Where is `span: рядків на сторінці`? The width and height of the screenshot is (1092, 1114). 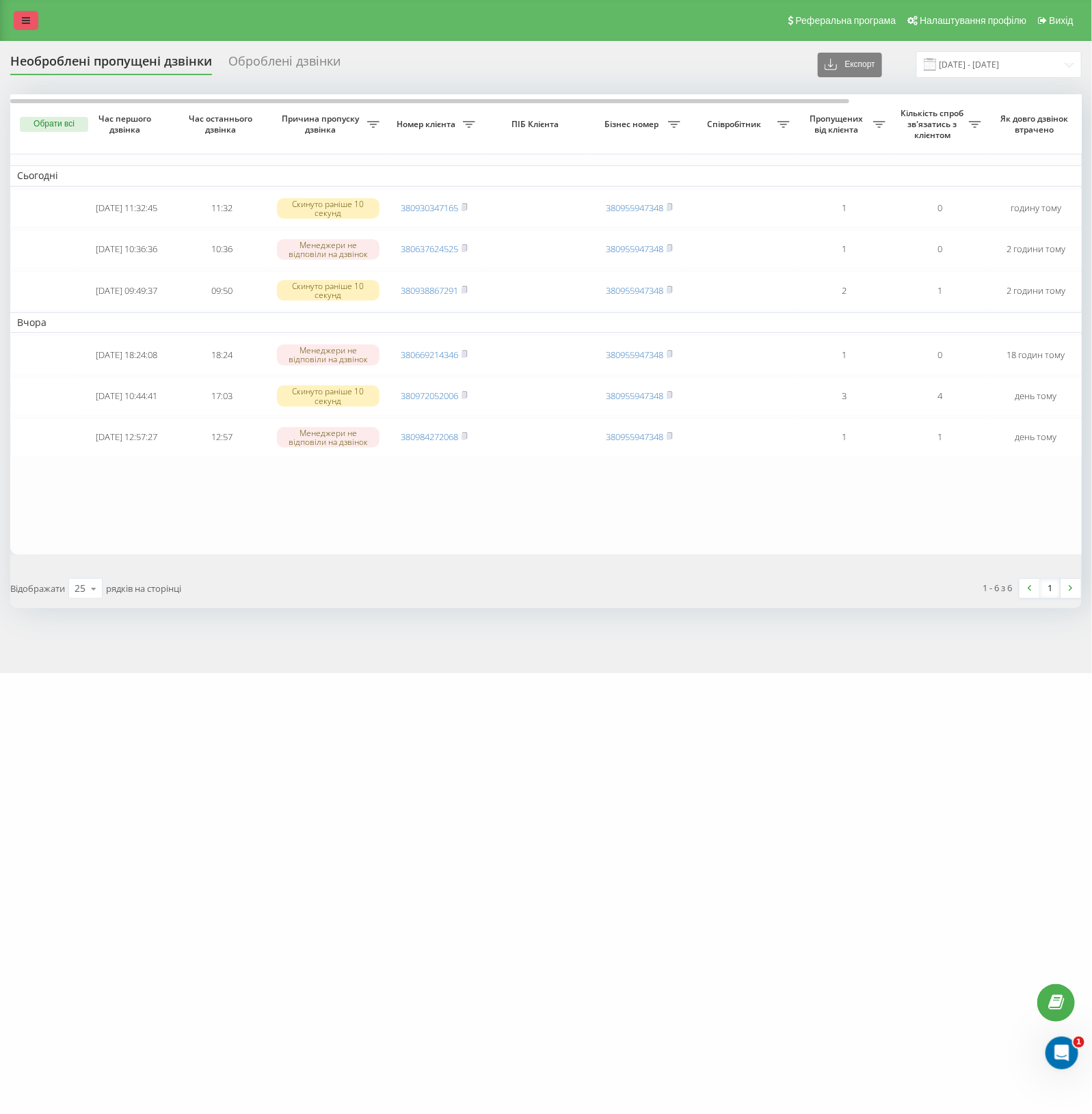
span: рядків на сторінці is located at coordinates (144, 589).